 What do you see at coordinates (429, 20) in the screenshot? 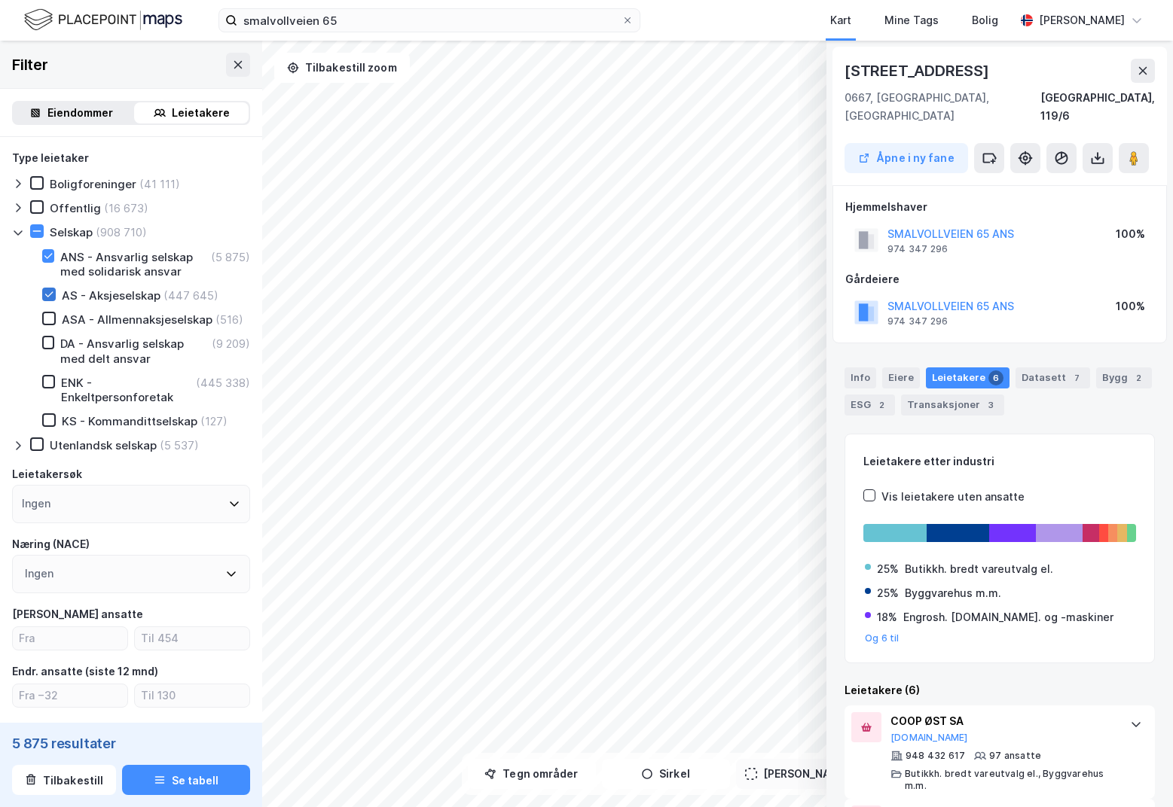
I see `input: Søk på adresse, matrikkel, gårdeiere, leietakere eller personer` at bounding box center [429, 20].